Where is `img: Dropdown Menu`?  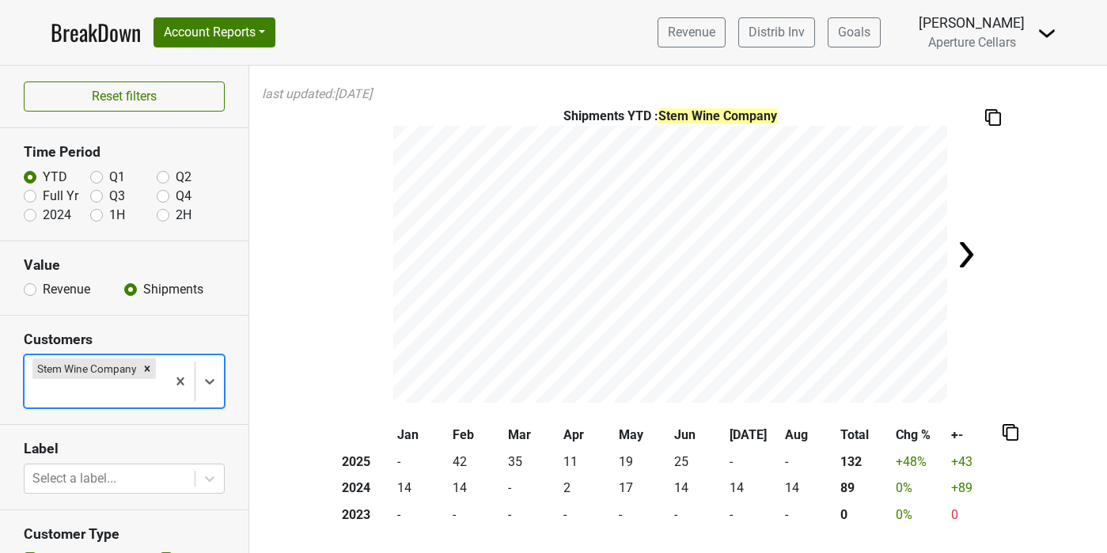 img: Dropdown Menu is located at coordinates (1047, 33).